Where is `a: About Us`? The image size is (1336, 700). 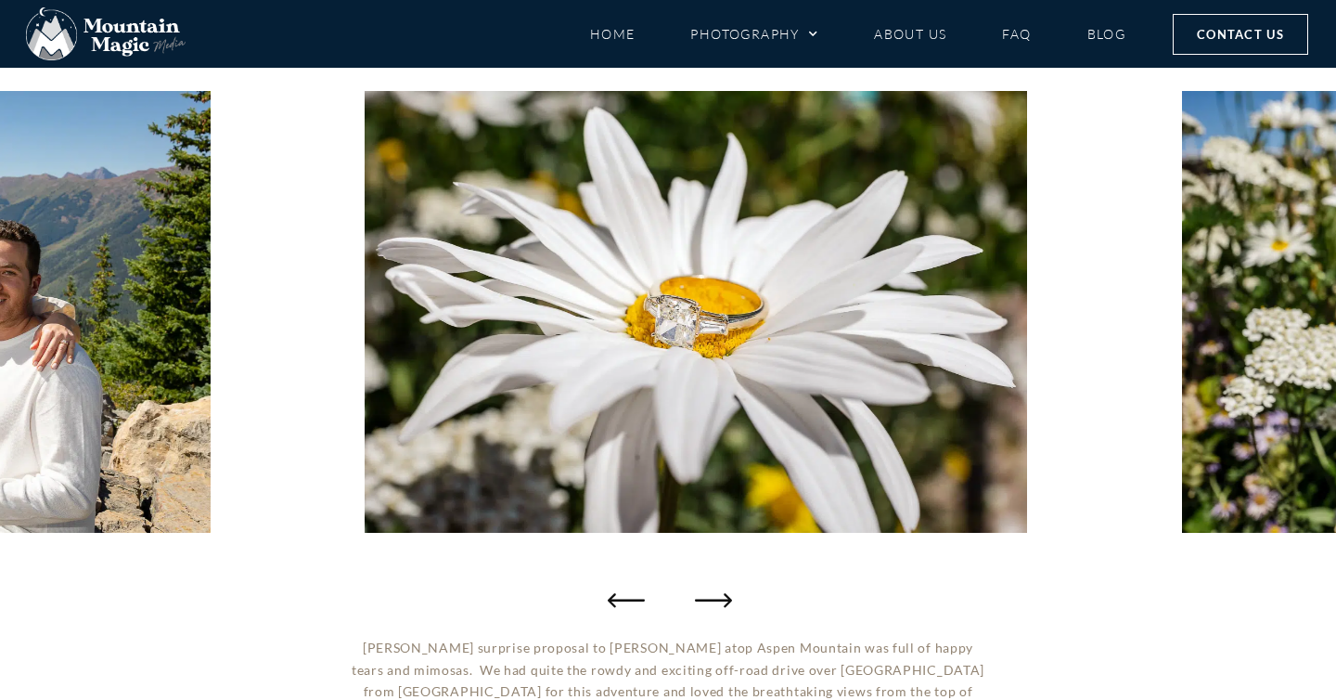
a: About Us is located at coordinates (910, 33).